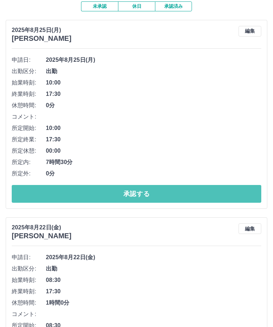 The image size is (273, 327). What do you see at coordinates (173, 6) in the screenshot?
I see `button: 承認済み` at bounding box center [173, 6].